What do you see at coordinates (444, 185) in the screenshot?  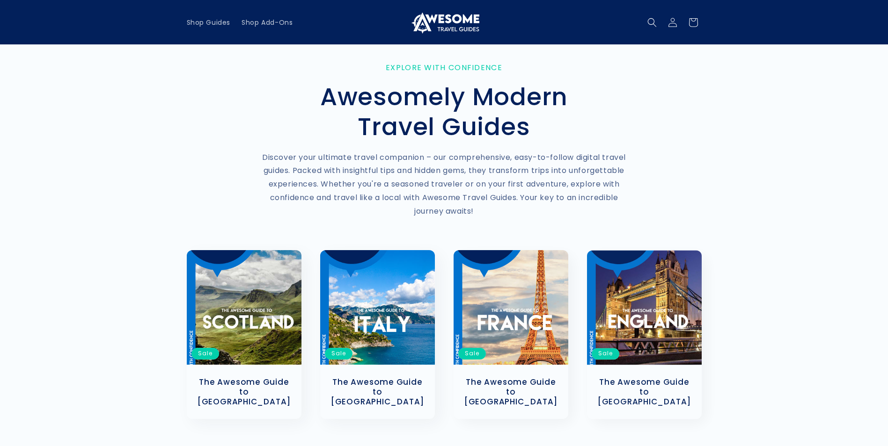 I see `p: Discover your ultimate travel companion – our comprehensive, easy-to-follow digital travel guides...` at bounding box center [444, 185].